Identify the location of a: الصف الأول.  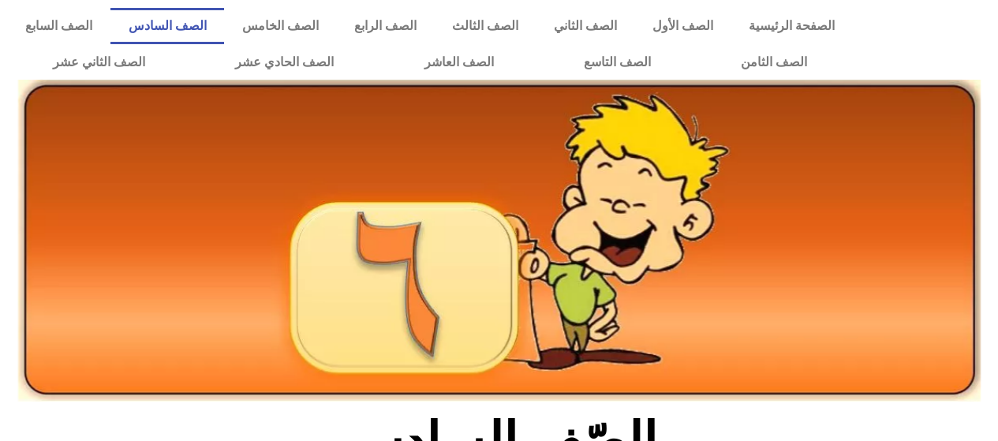
(682, 26).